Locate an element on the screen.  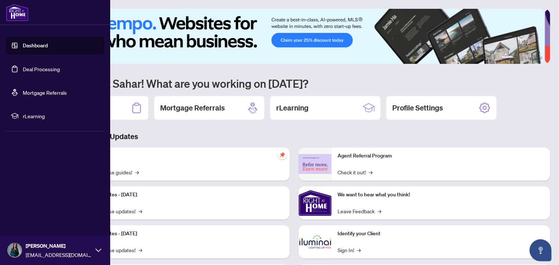
img: Slide 0 is located at coordinates (292, 36).